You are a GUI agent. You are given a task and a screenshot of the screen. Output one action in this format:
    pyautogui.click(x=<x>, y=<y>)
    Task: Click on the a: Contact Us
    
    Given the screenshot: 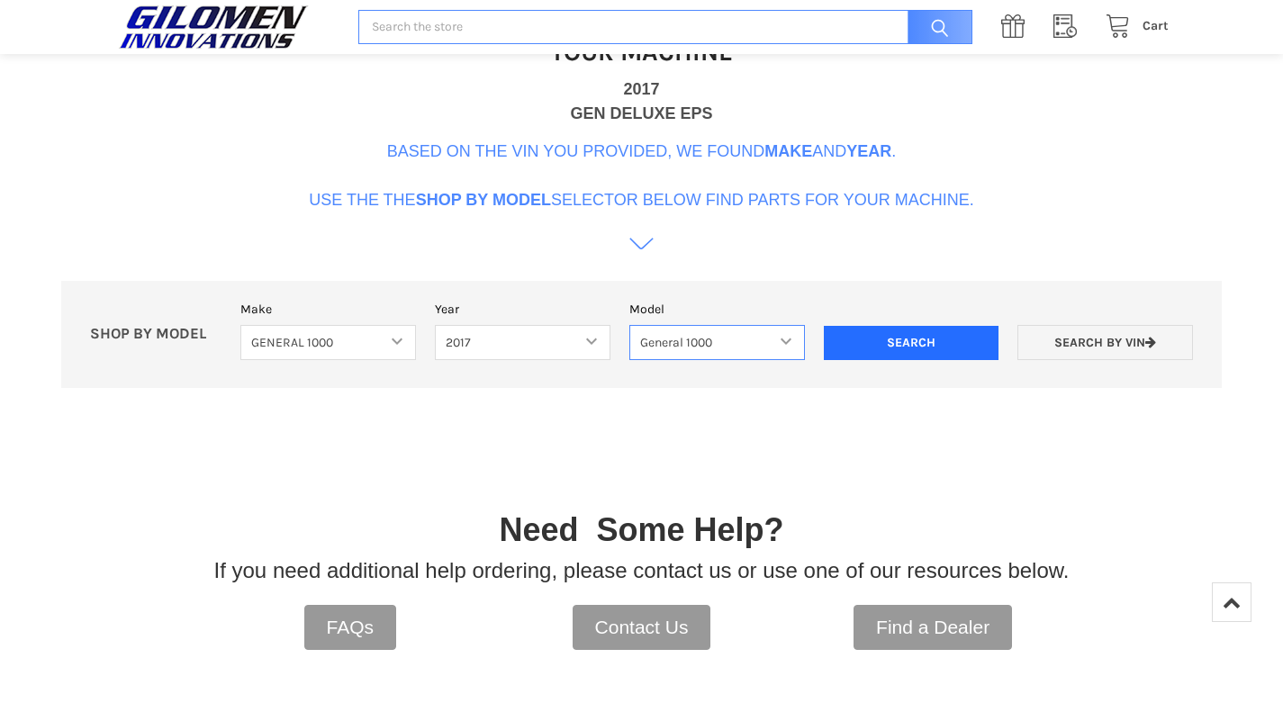 What is the action you would take?
    pyautogui.click(x=642, y=628)
    